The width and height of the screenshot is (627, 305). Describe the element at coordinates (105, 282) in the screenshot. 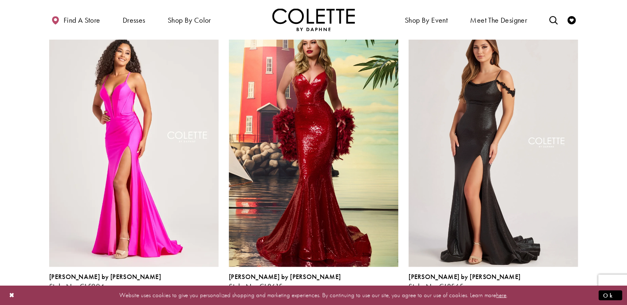

I see `div: Colette by Daphne Style No. CL5204` at that location.